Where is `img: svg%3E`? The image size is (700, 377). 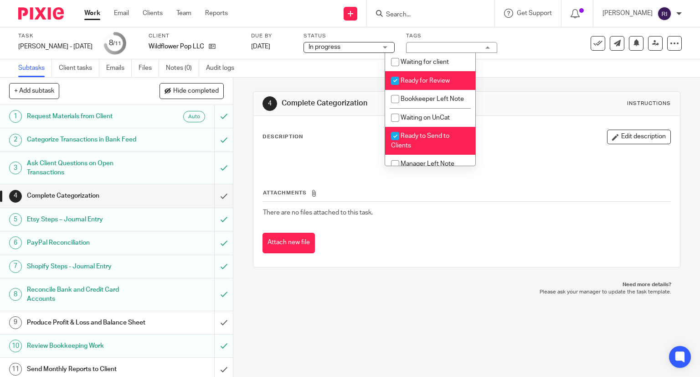
img: svg%3E is located at coordinates (665, 14).